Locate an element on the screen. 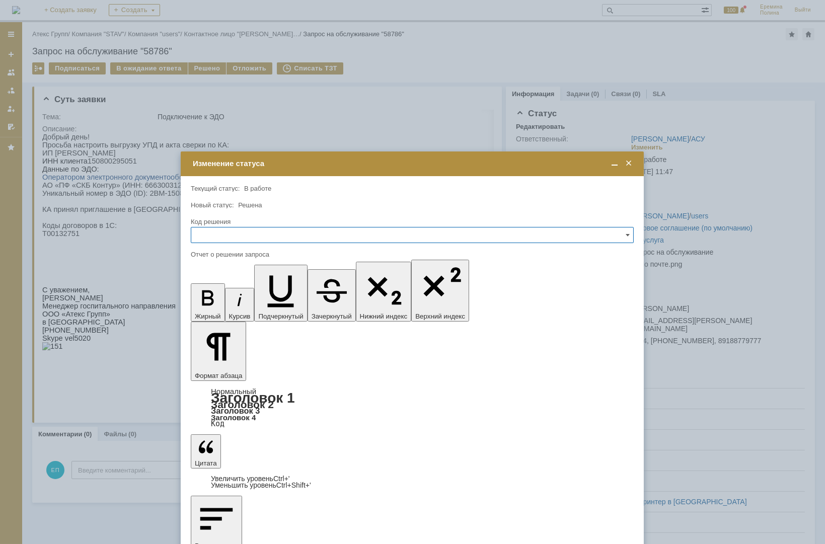 The image size is (825, 544). label: Новый статус: is located at coordinates (212, 205).